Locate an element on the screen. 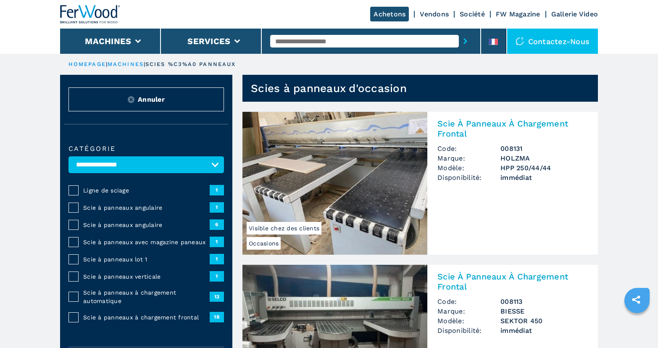 Image resolution: width=658 pixels, height=348 pixels. a: Gallerie Video is located at coordinates (575, 14).